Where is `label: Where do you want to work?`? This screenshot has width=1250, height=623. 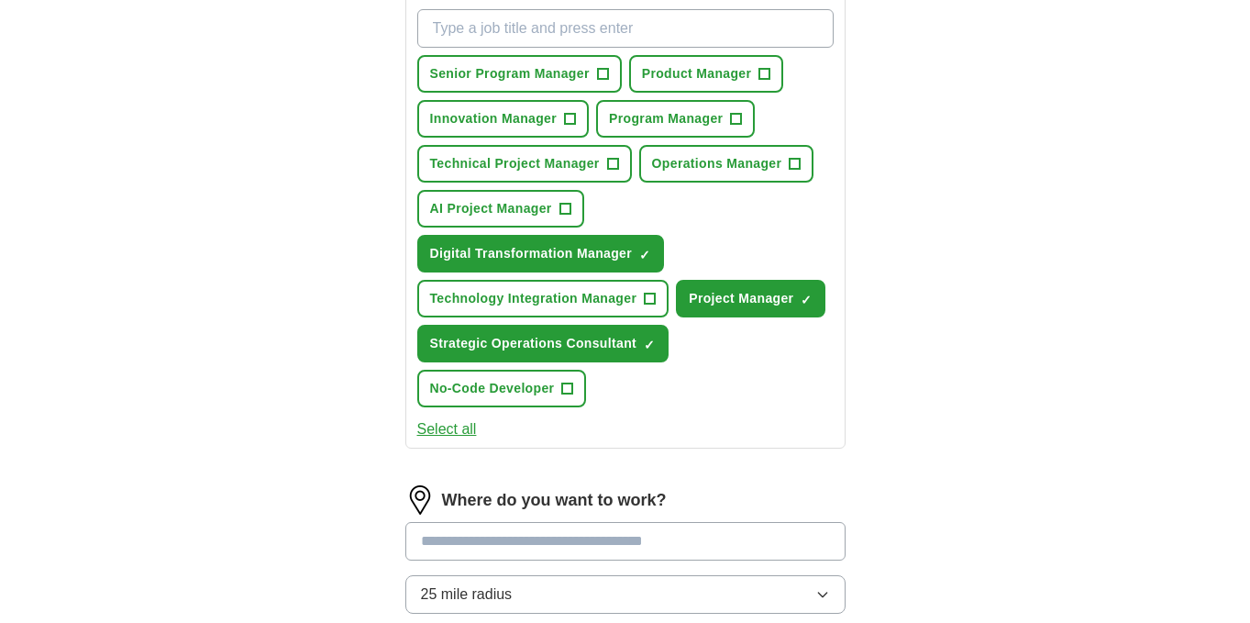
label: Where do you want to work? is located at coordinates (554, 500).